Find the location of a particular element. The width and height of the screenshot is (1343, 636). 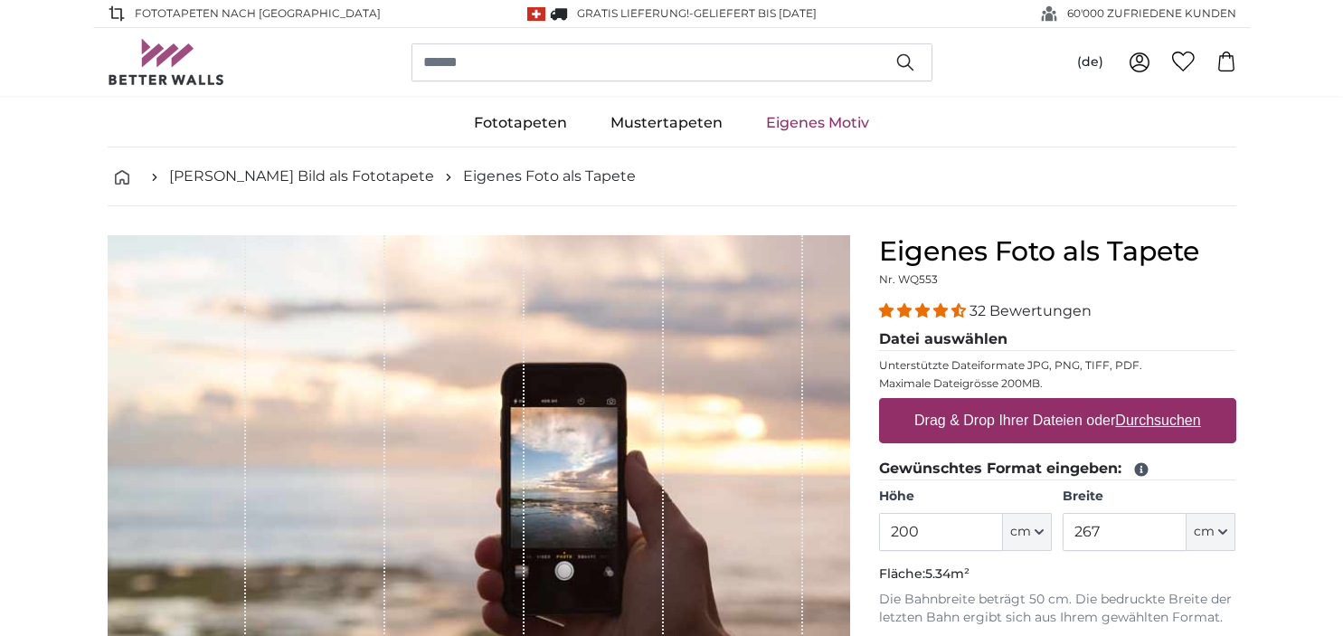

p: Fläche: is located at coordinates (1057, 574).